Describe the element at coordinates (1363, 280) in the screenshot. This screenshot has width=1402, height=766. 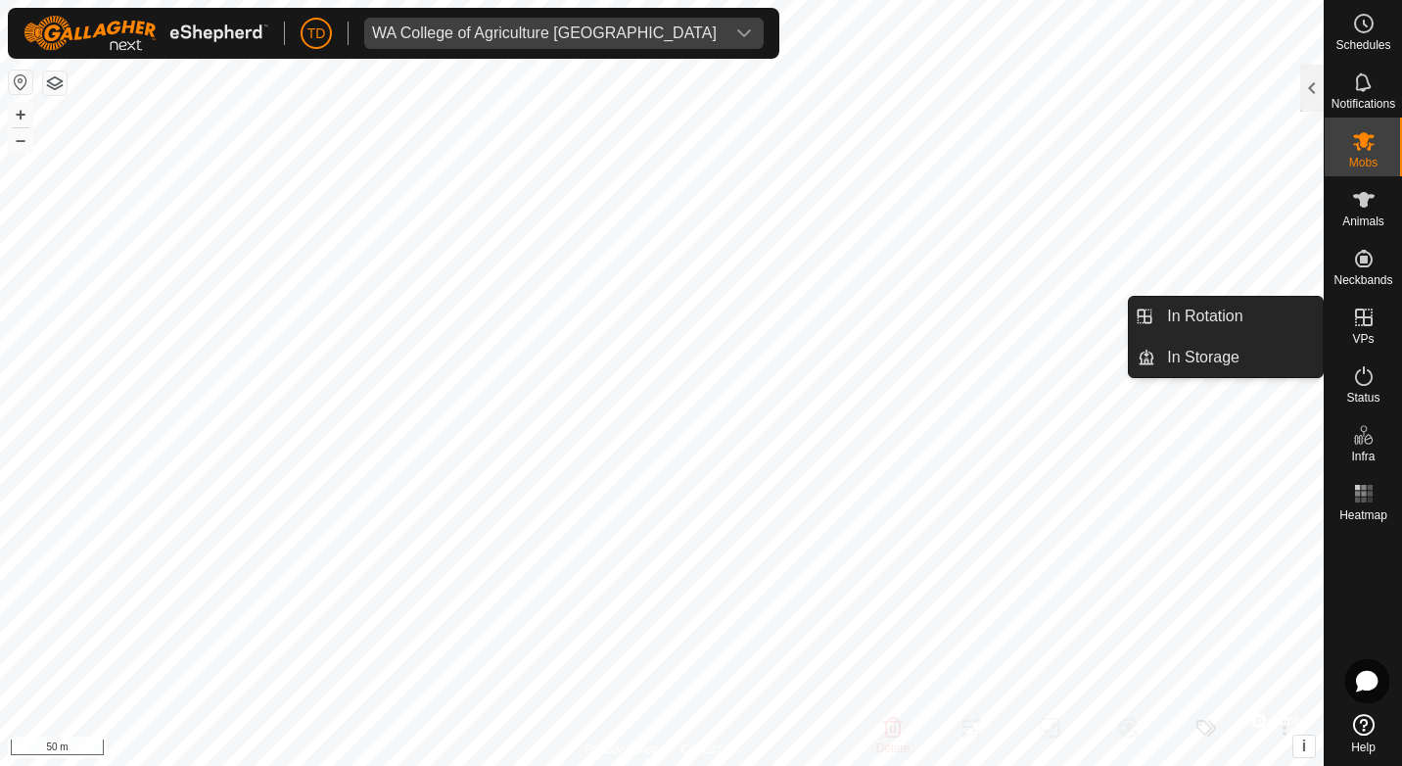
I see `span: Neckbands` at that location.